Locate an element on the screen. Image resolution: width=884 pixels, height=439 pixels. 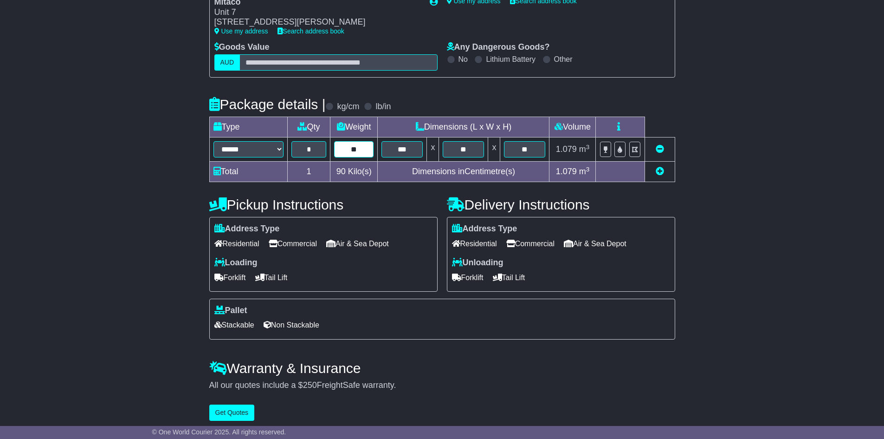
td: Volume is located at coordinates (573, 127).